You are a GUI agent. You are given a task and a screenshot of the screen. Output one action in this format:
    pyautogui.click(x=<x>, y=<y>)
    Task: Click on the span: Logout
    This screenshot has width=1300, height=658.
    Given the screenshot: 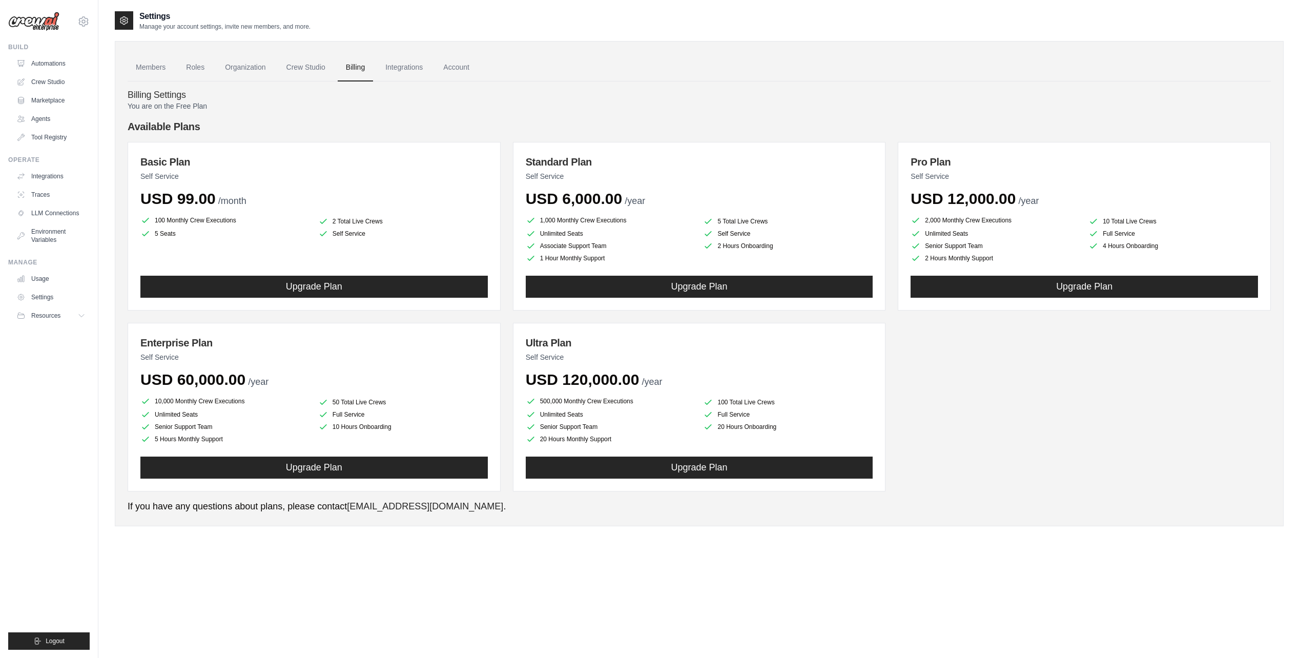 What is the action you would take?
    pyautogui.click(x=55, y=641)
    